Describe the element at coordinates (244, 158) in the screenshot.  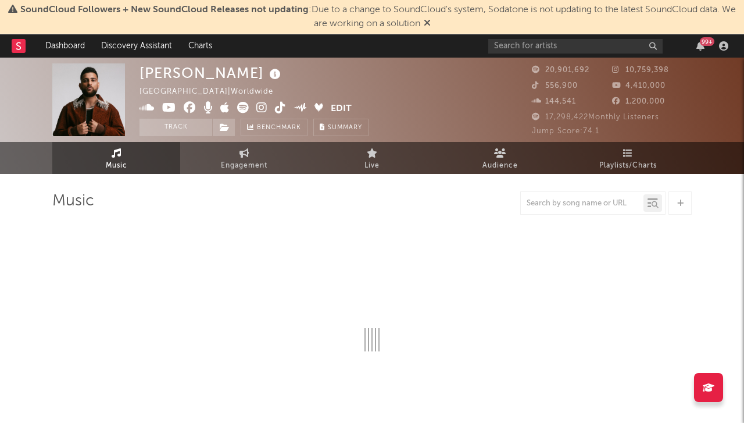
I see `a: Engagement` at that location.